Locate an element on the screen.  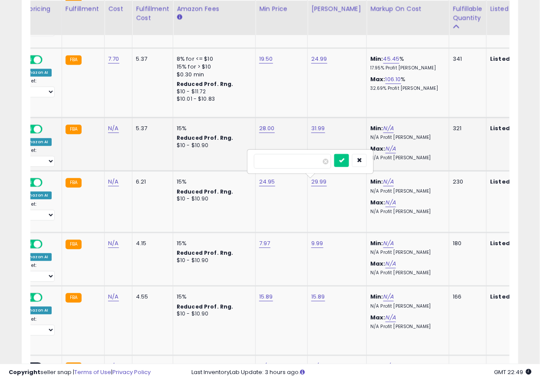
a: 31.99 is located at coordinates (318, 129).